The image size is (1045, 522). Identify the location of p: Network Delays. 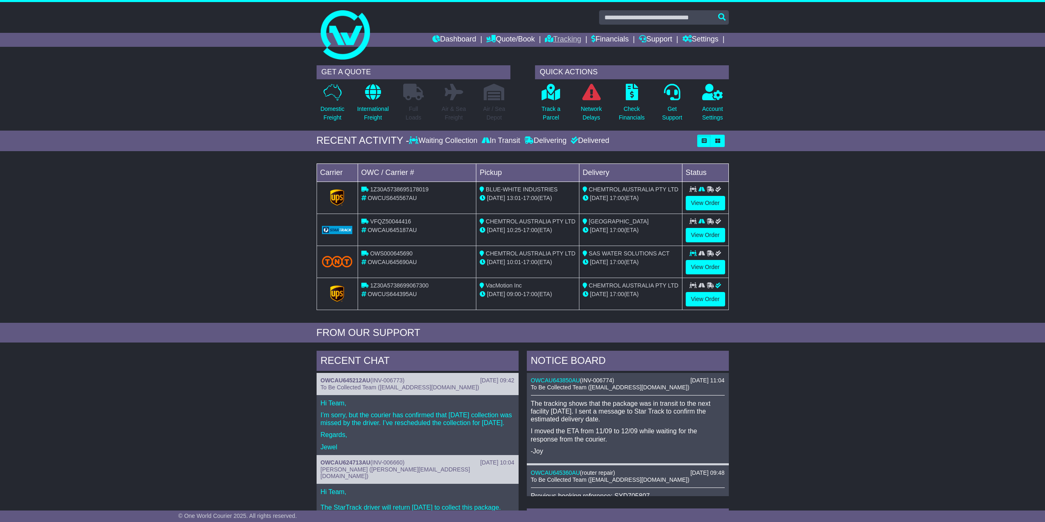
(591, 113).